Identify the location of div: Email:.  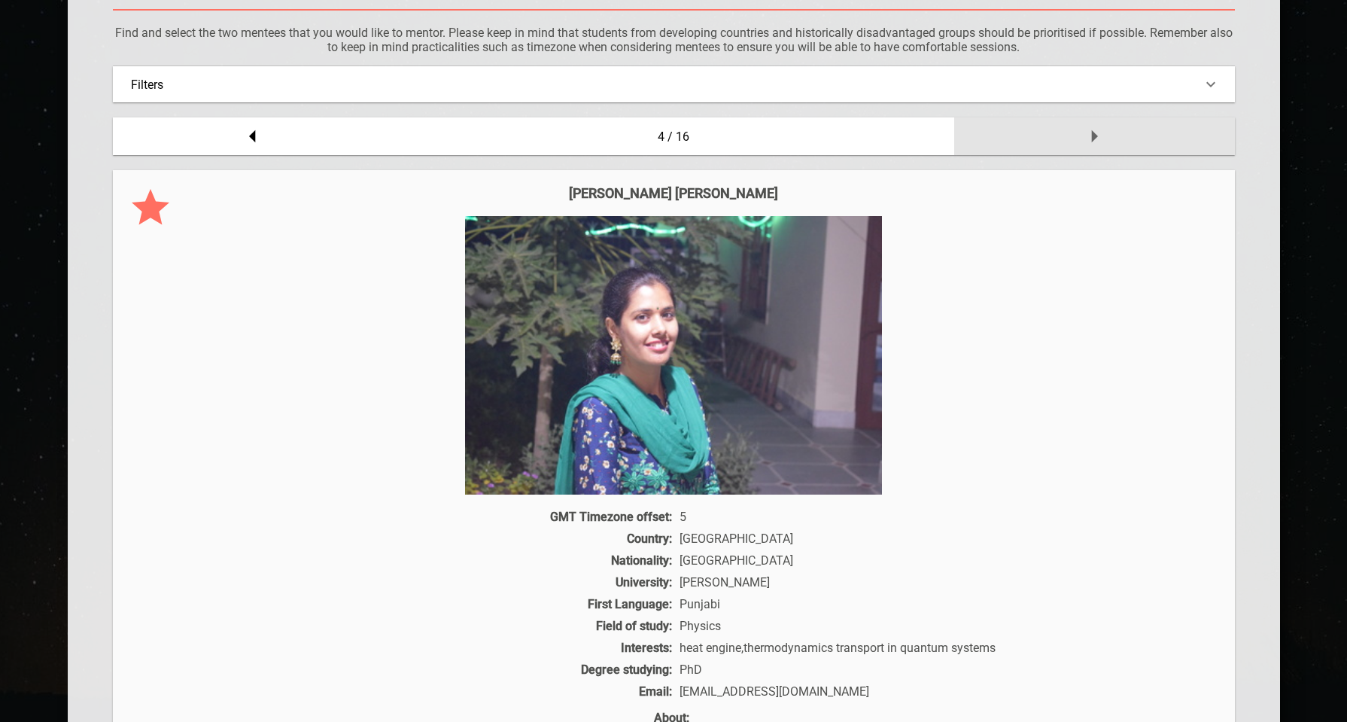
(402, 691).